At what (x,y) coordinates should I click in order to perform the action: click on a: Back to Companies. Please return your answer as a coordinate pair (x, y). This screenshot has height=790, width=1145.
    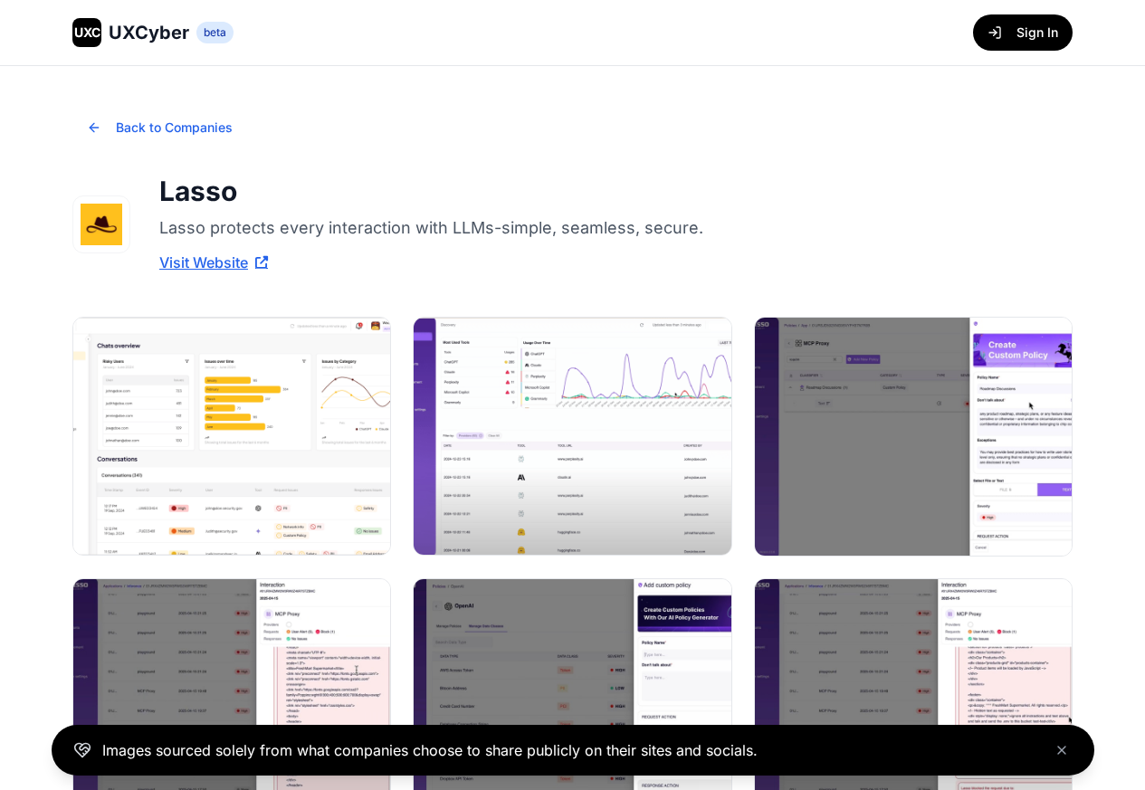
    Looking at the image, I should click on (159, 129).